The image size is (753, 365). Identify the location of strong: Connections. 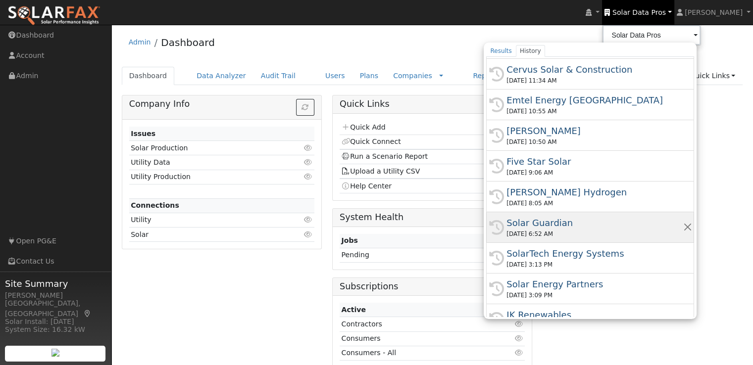
(155, 205).